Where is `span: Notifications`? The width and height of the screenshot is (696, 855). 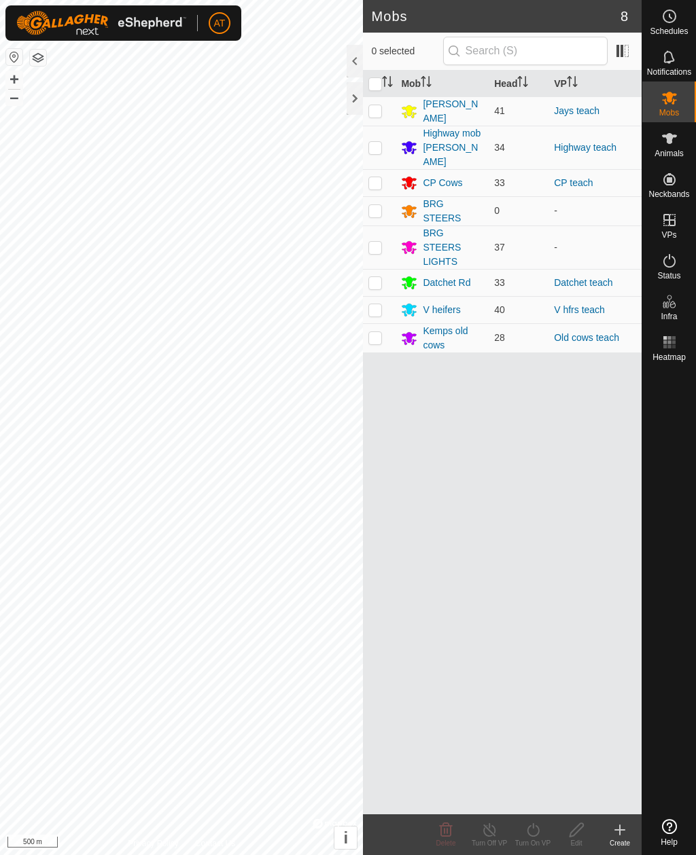 span: Notifications is located at coordinates (668, 72).